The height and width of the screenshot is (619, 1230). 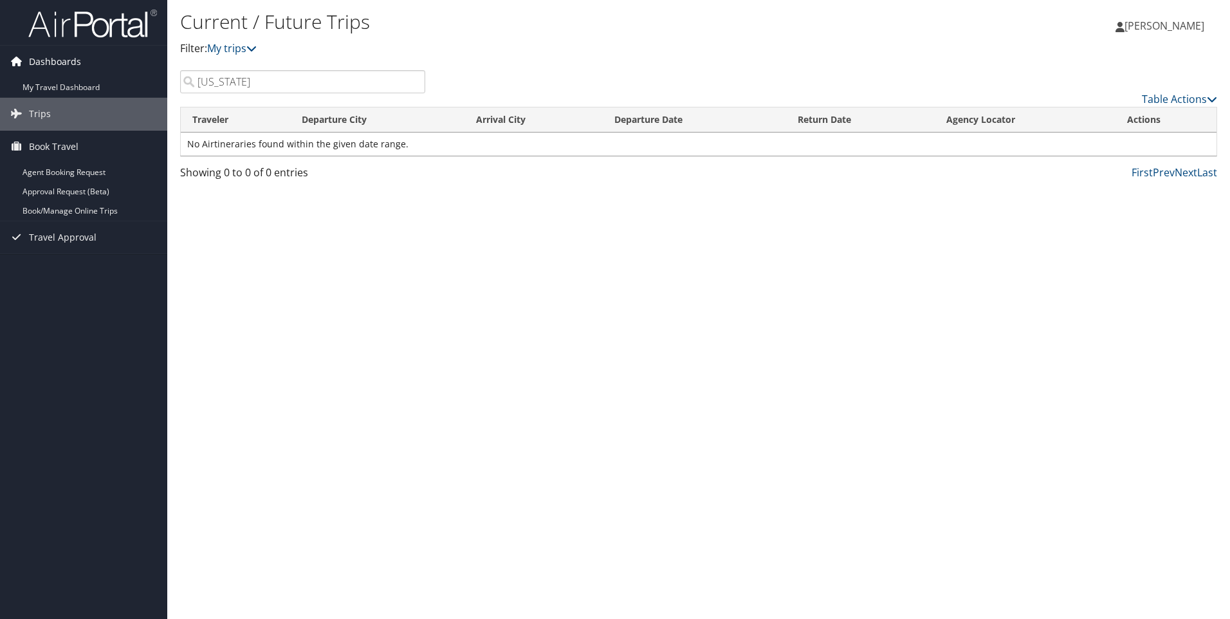 I want to click on span: Dashboards, so click(x=55, y=62).